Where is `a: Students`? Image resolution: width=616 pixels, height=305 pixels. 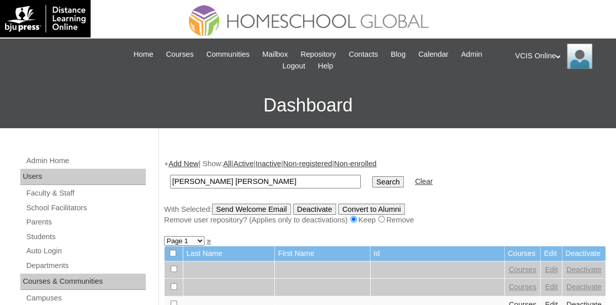
a: Students is located at coordinates (86, 236).